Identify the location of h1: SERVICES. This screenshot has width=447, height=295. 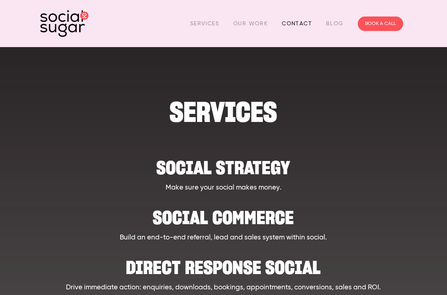
(223, 112).